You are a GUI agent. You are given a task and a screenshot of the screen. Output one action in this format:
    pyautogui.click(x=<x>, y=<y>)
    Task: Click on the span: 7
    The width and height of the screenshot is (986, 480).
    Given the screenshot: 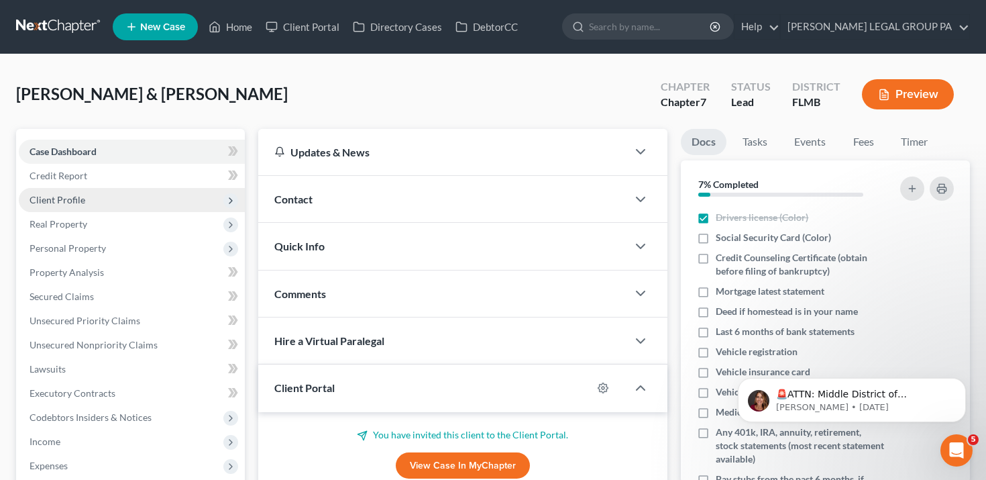 What is the action you would take?
    pyautogui.click(x=703, y=101)
    